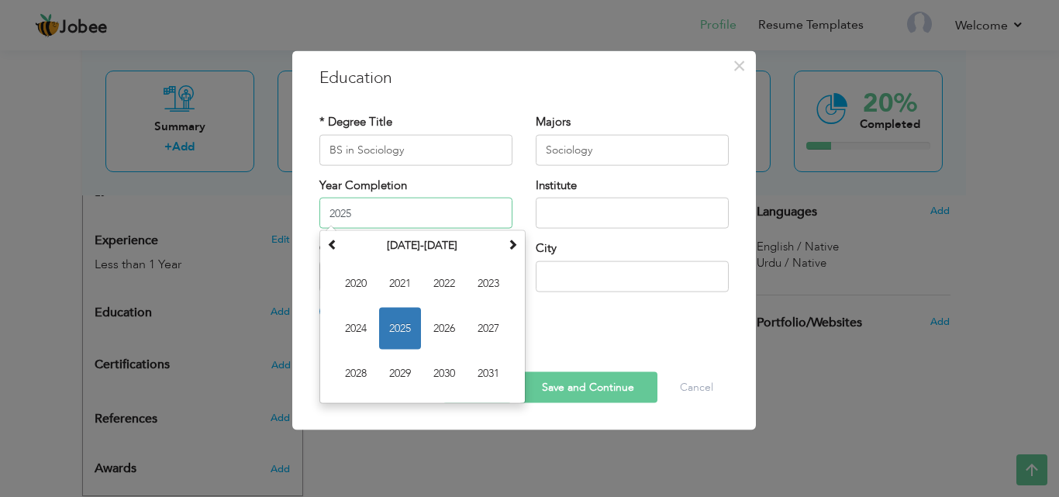 This screenshot has width=1059, height=497. What do you see at coordinates (400, 329) in the screenshot?
I see `span: 2025` at bounding box center [400, 329].